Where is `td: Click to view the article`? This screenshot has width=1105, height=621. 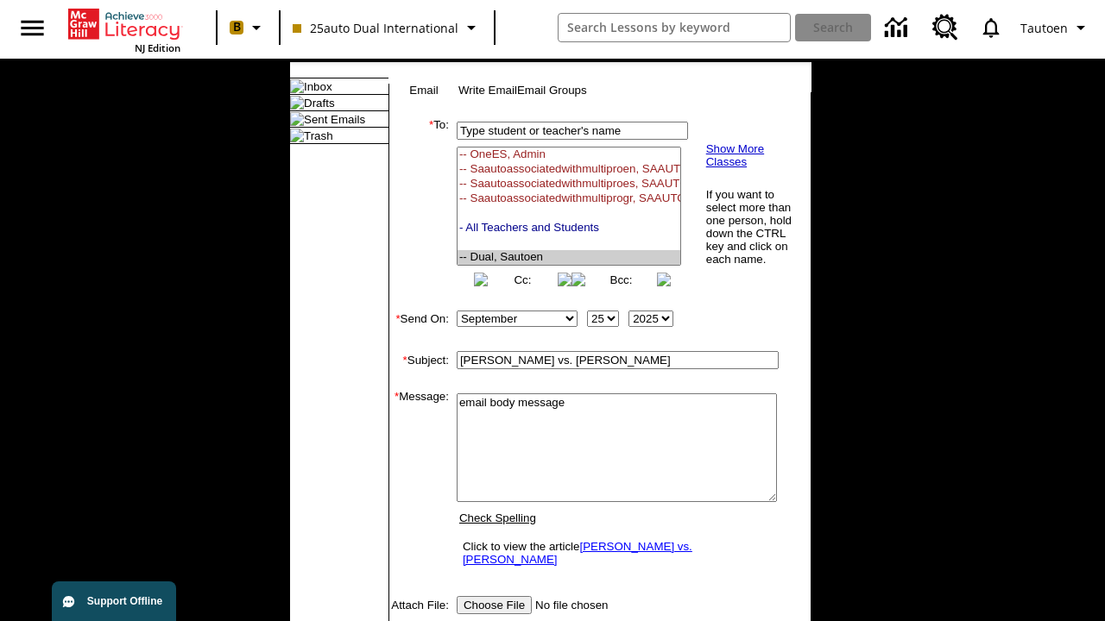 td: Click to view the article is located at coordinates (616, 553).